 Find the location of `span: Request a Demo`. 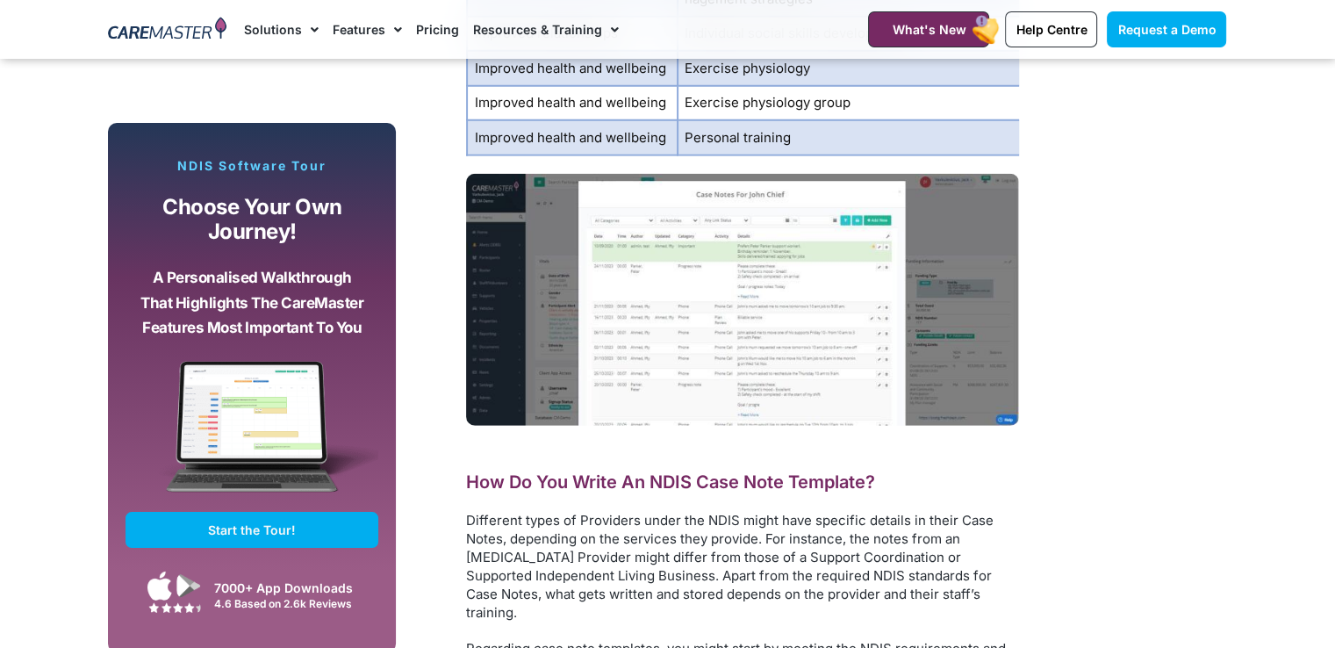

span: Request a Demo is located at coordinates (1167, 29).